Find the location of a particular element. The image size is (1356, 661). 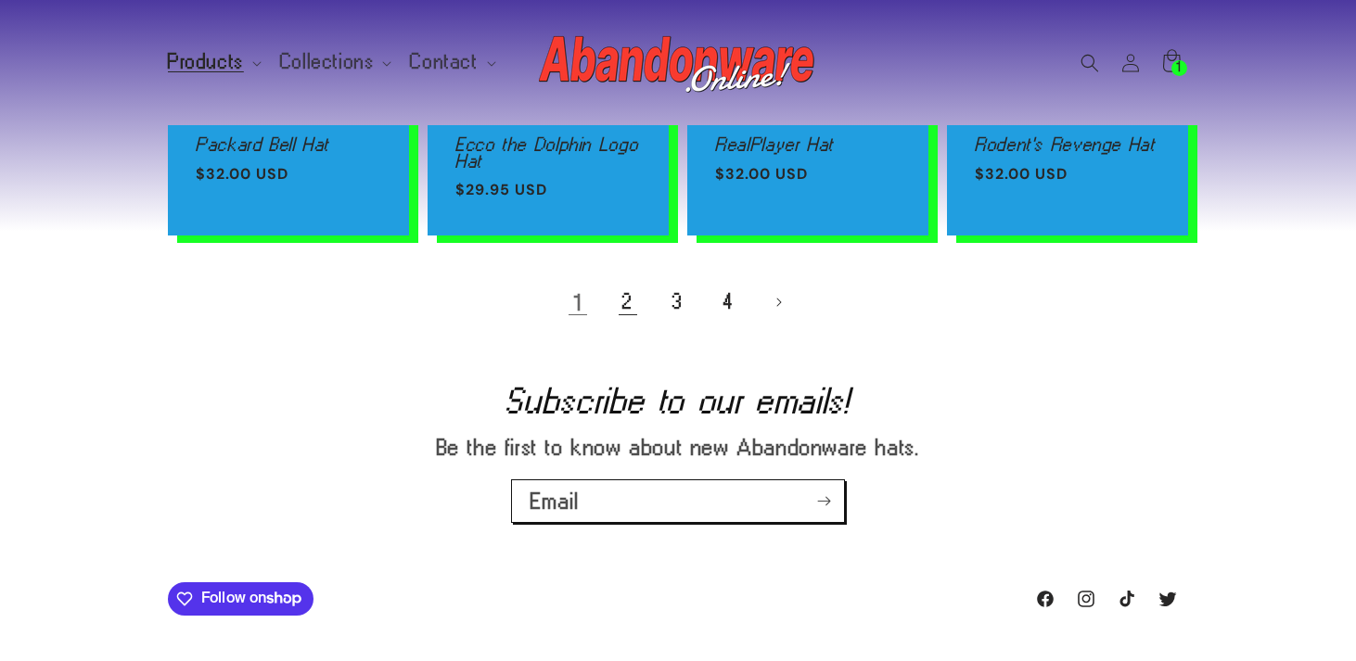

span: Collections is located at coordinates (327, 62).